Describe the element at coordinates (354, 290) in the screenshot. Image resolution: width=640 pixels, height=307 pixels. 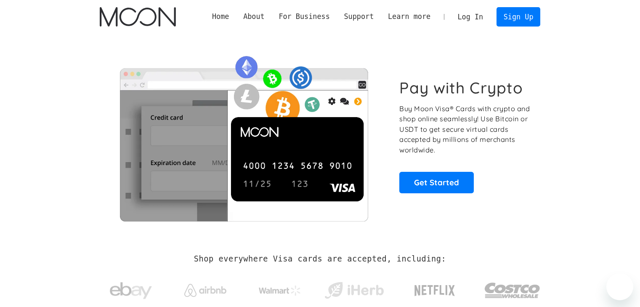
I see `img: iHerb` at that location.